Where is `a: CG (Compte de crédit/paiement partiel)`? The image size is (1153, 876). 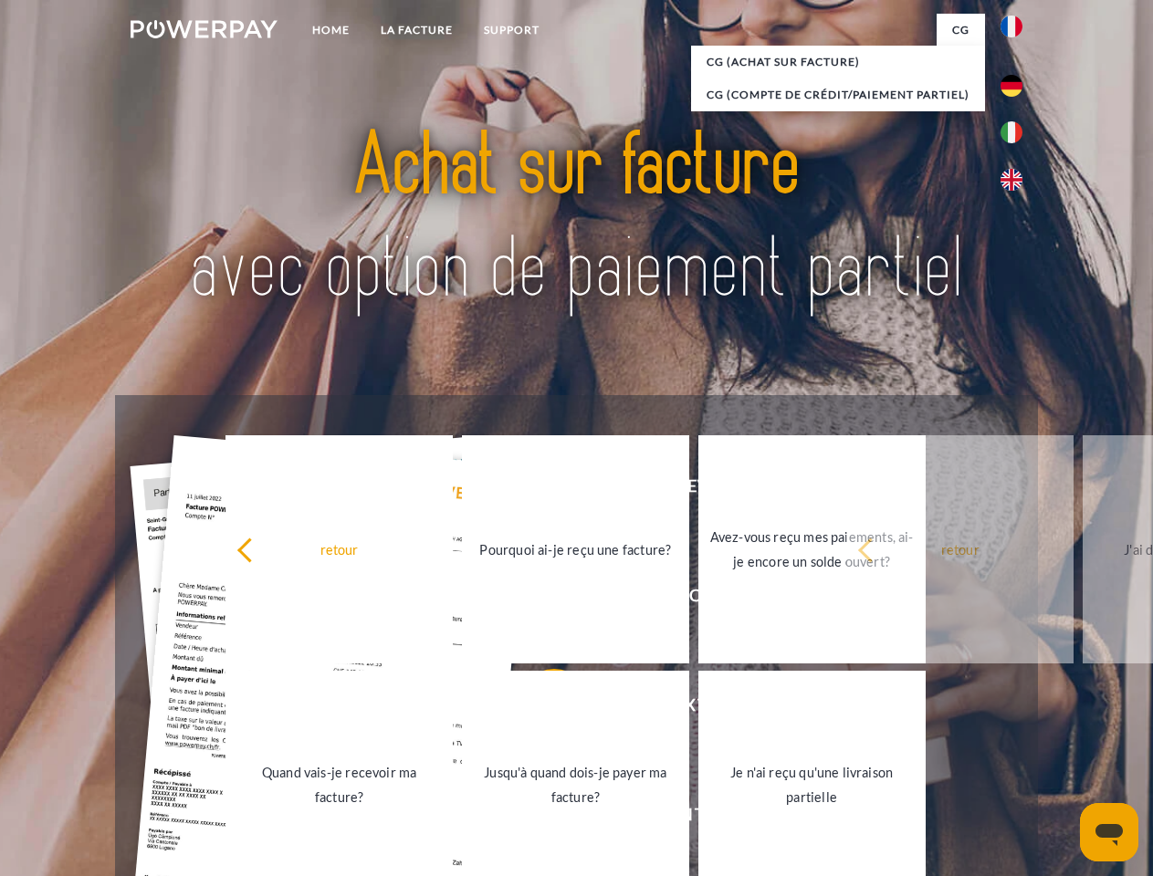
a: CG (Compte de crédit/paiement partiel) is located at coordinates (838, 95).